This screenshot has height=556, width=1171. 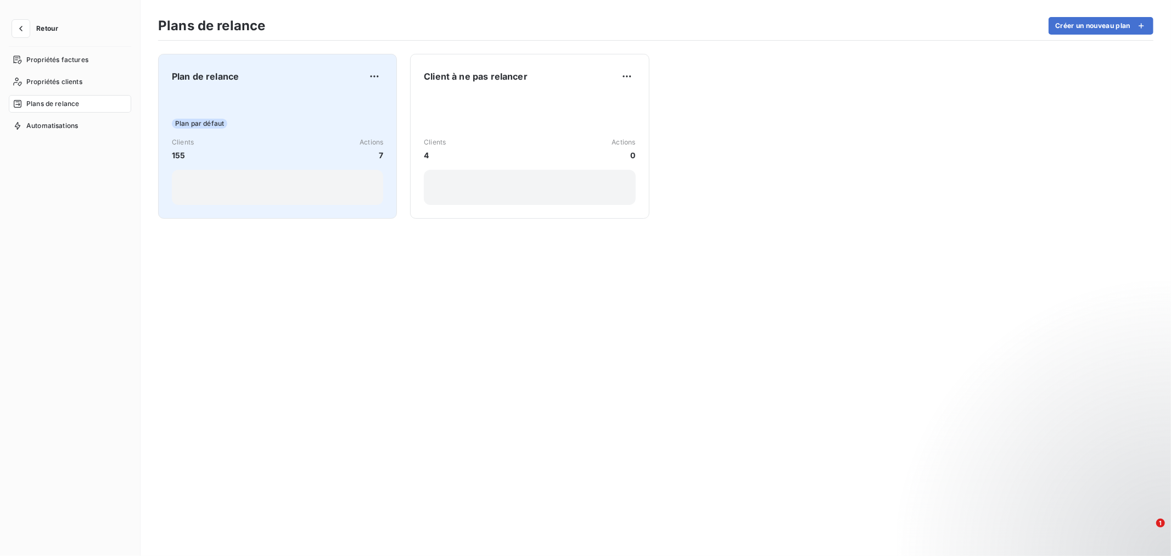 I want to click on span: Propriétés factures, so click(x=57, y=60).